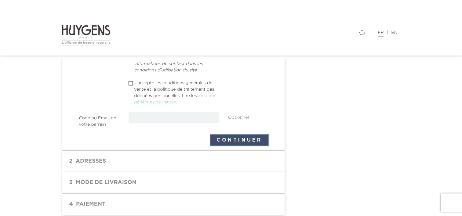 The width and height of the screenshot is (462, 216). What do you see at coordinates (248, 116) in the screenshot?
I see `div: Optionnel` at bounding box center [248, 116].